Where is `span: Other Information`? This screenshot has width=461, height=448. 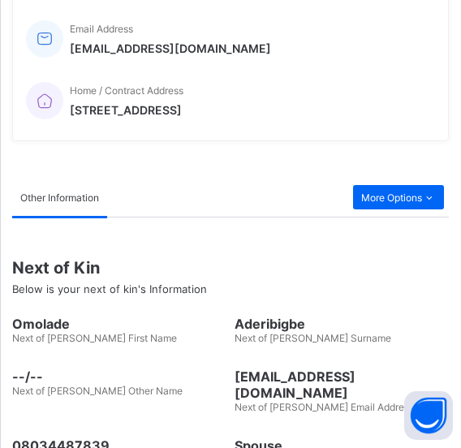 span: Other Information is located at coordinates (59, 197).